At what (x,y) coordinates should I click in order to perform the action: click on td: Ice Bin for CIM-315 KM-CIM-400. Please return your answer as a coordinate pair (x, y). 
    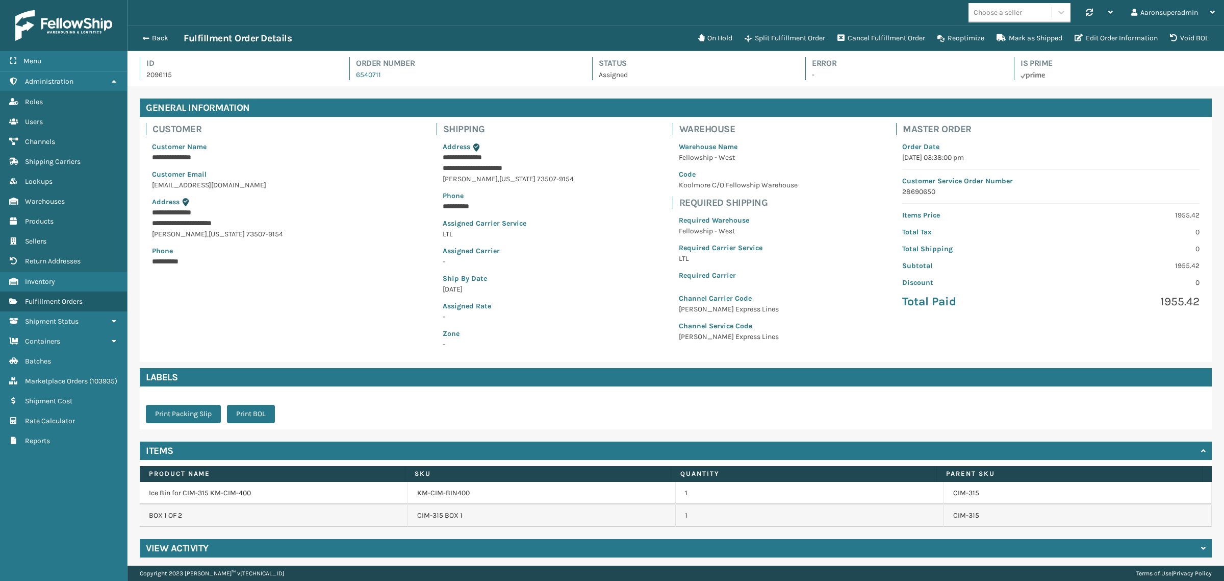
    Looking at the image, I should click on (274, 493).